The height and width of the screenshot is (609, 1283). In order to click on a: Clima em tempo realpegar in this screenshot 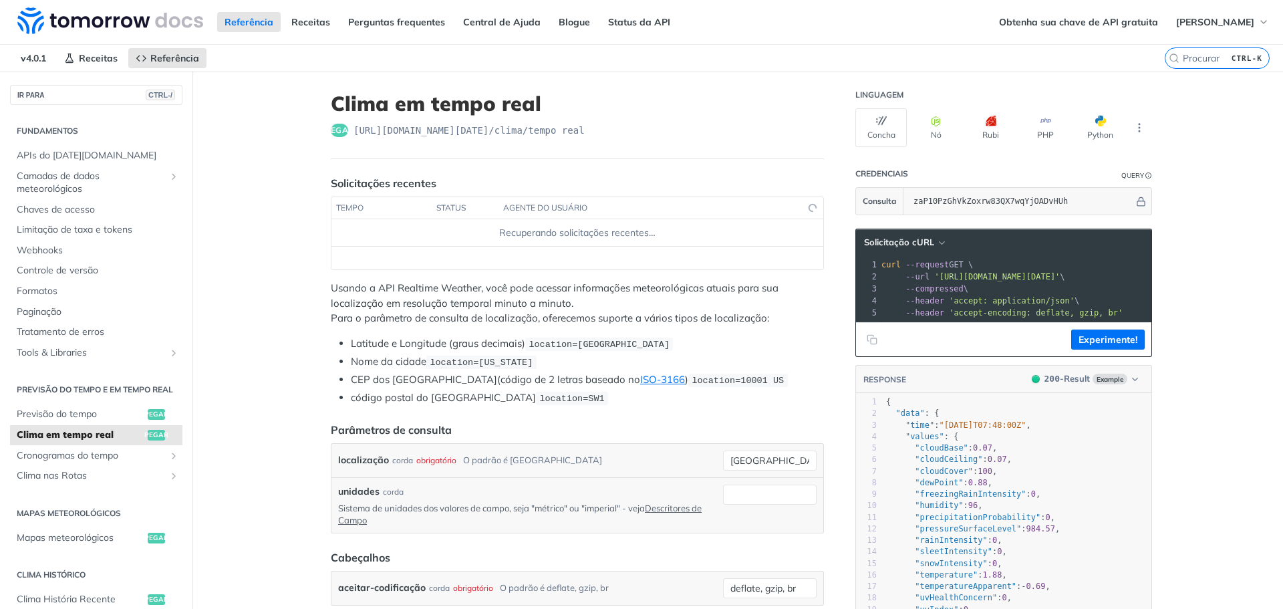, I will do `click(96, 435)`.